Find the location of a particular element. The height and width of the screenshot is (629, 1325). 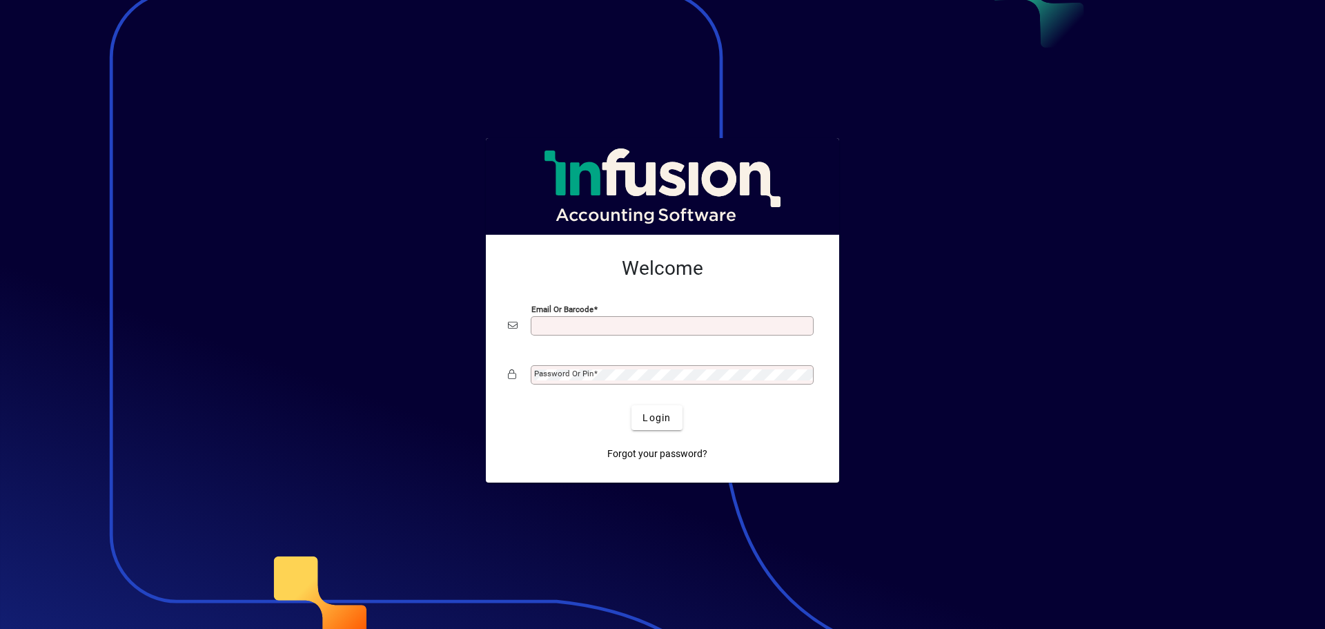

a: Forgot your password? is located at coordinates (657, 453).